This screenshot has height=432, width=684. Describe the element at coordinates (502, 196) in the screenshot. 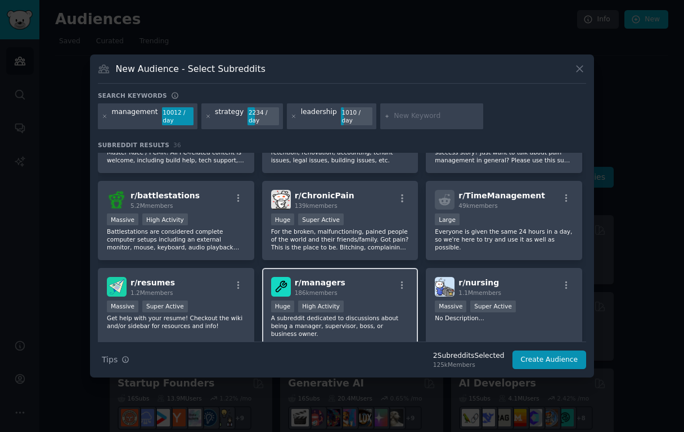

I see `span: r/ TimeManagement` at that location.